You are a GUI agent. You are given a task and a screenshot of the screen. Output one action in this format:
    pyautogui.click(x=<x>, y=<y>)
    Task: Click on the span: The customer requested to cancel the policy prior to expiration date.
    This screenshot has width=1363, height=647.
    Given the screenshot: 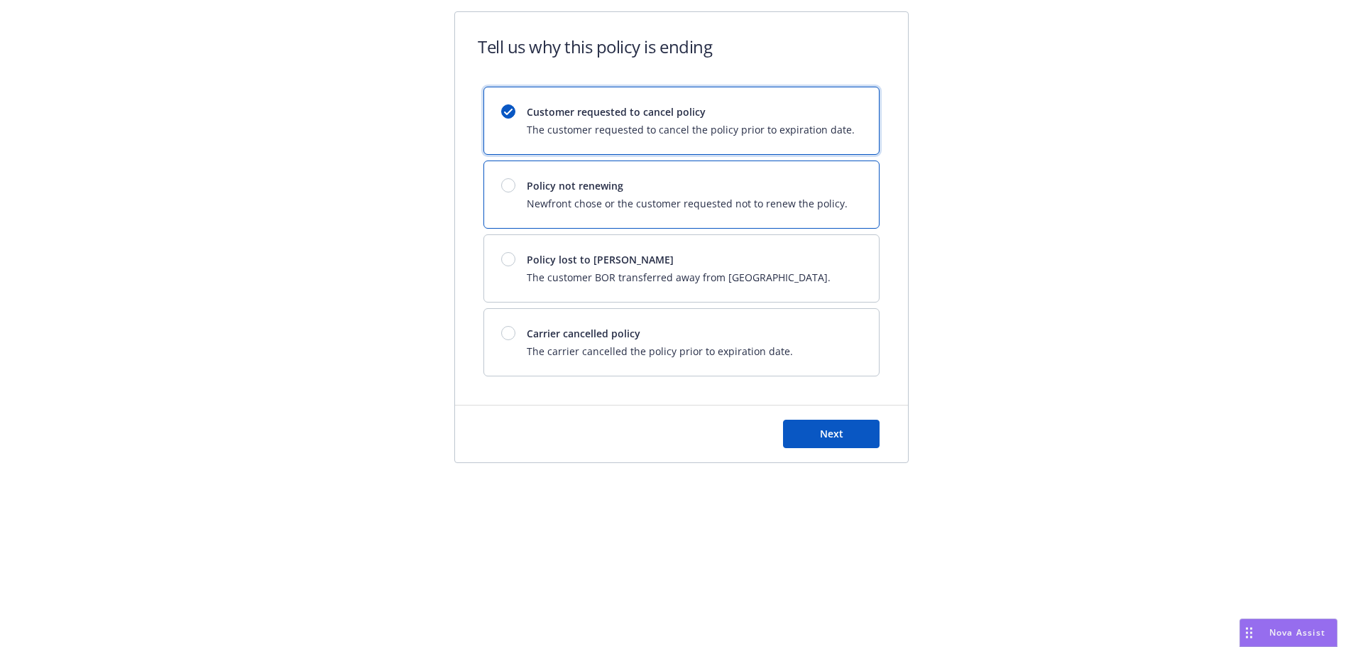 What is the action you would take?
    pyautogui.click(x=691, y=129)
    